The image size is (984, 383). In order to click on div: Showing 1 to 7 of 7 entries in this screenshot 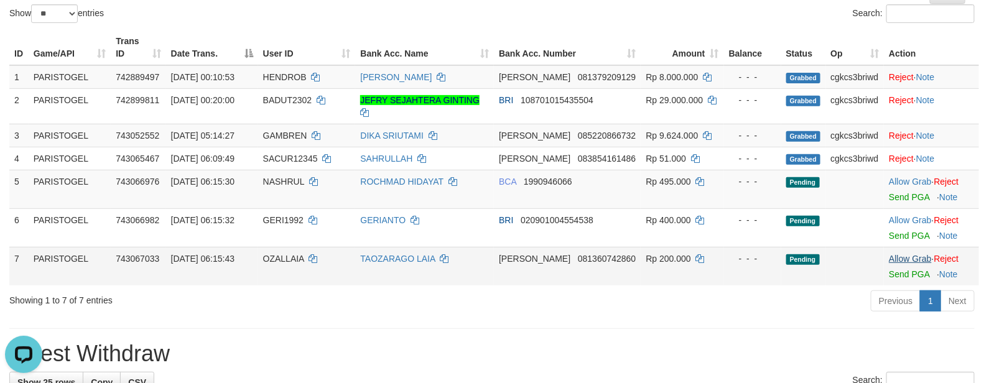, I will do `click(205, 298)`.